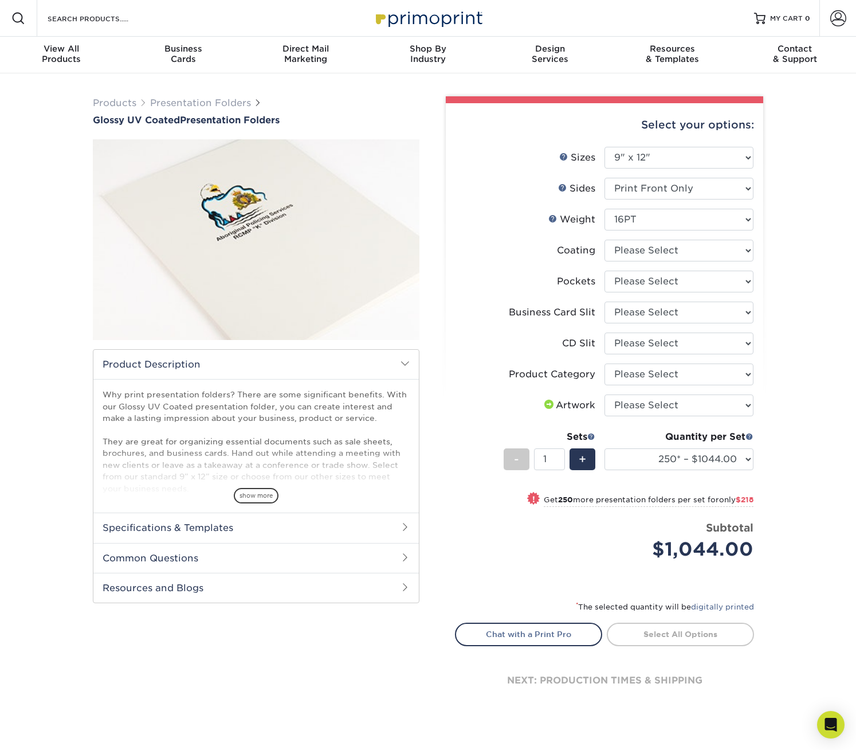  What do you see at coordinates (115, 103) in the screenshot?
I see `a: Products` at bounding box center [115, 103].